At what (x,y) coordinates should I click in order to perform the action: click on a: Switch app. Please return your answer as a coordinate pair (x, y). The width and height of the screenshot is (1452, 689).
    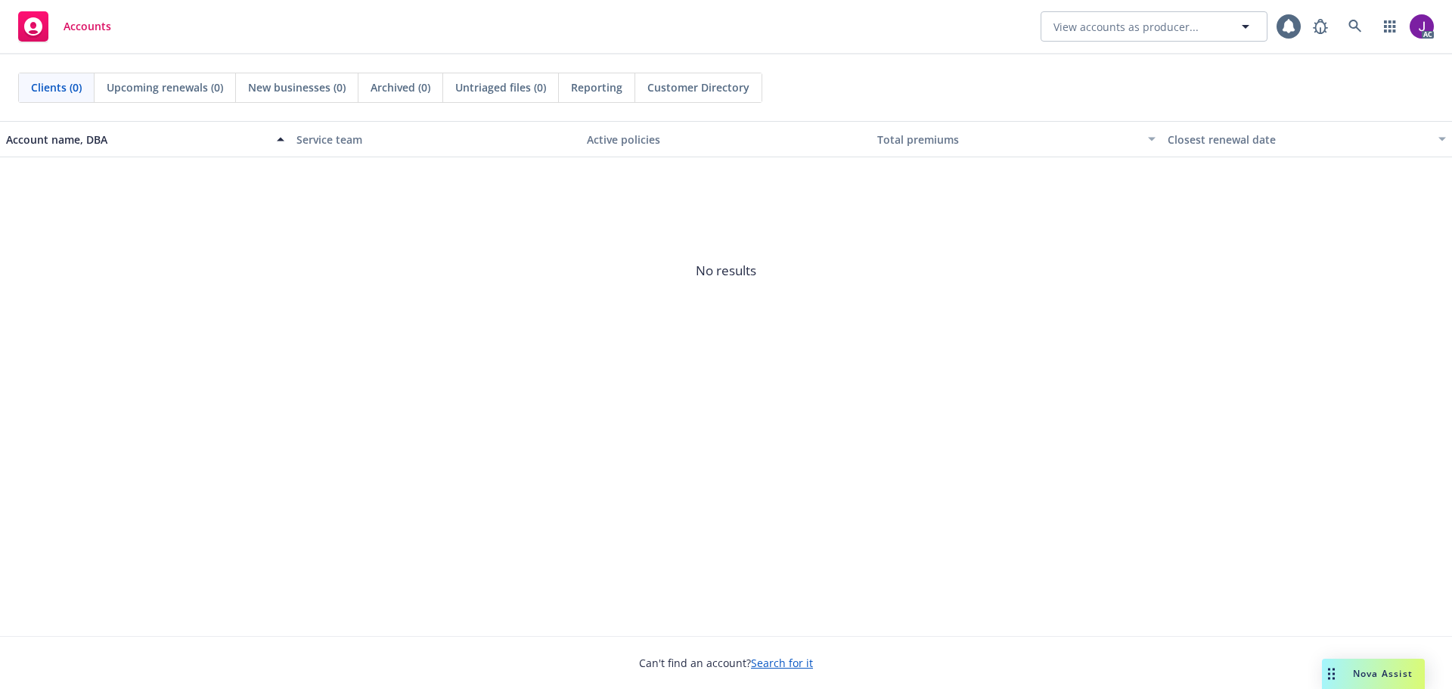
    Looking at the image, I should click on (1390, 26).